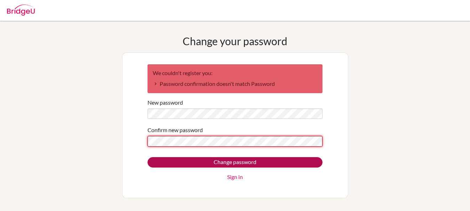 The width and height of the screenshot is (470, 211). What do you see at coordinates (235, 41) in the screenshot?
I see `h1: Change your password` at bounding box center [235, 41].